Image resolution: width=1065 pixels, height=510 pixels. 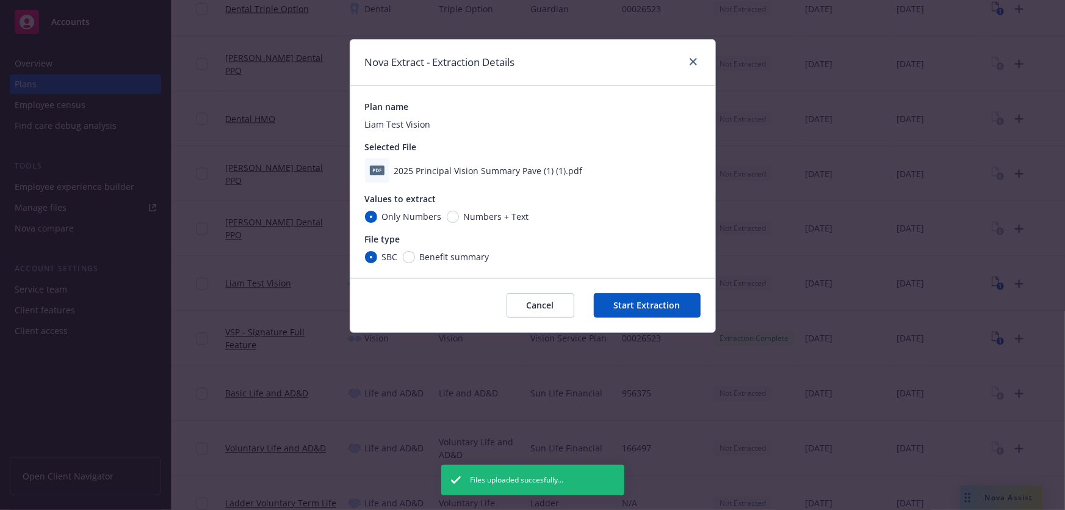 What do you see at coordinates (647, 305) in the screenshot?
I see `button: Start Extraction` at bounding box center [647, 305].